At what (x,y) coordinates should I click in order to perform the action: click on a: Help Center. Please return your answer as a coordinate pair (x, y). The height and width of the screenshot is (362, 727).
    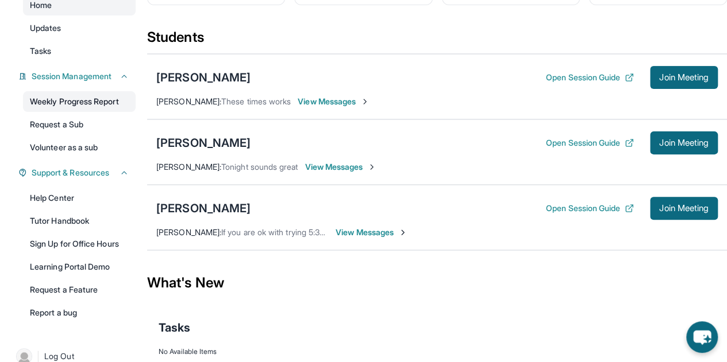
    Looking at the image, I should click on (79, 198).